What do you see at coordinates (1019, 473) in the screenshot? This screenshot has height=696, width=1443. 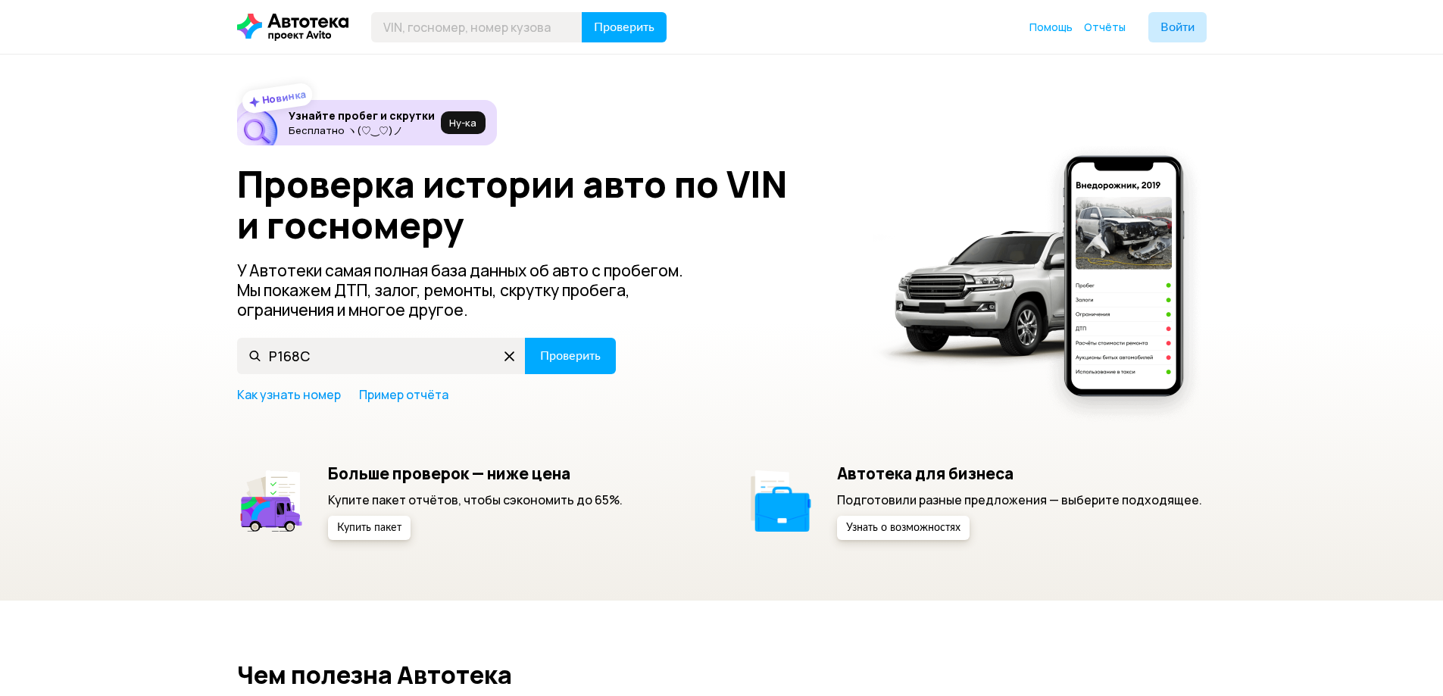 I see `h5: Автотека для бизнеса` at bounding box center [1019, 473].